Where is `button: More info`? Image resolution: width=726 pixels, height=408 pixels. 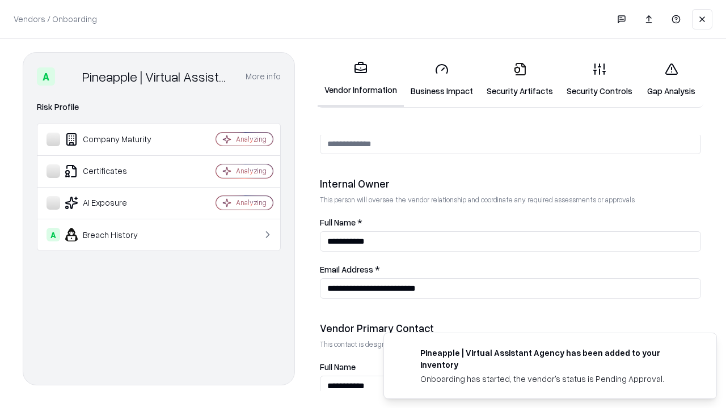
button: More info is located at coordinates (263, 77).